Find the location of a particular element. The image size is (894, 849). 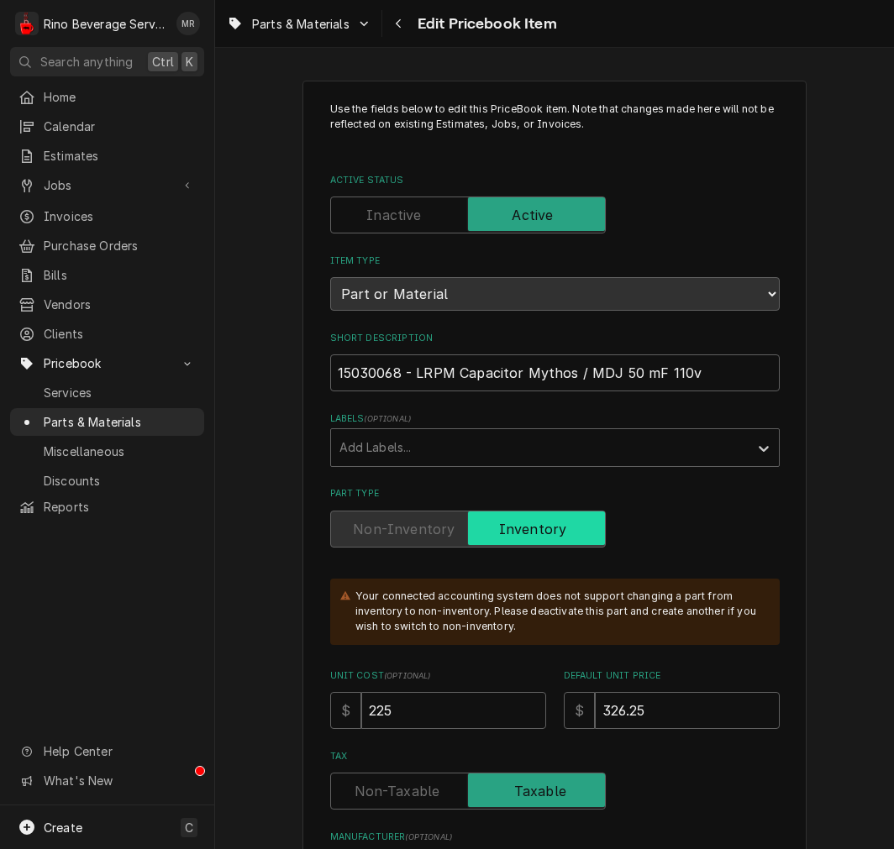

a: Parts & Materials is located at coordinates (107, 422).